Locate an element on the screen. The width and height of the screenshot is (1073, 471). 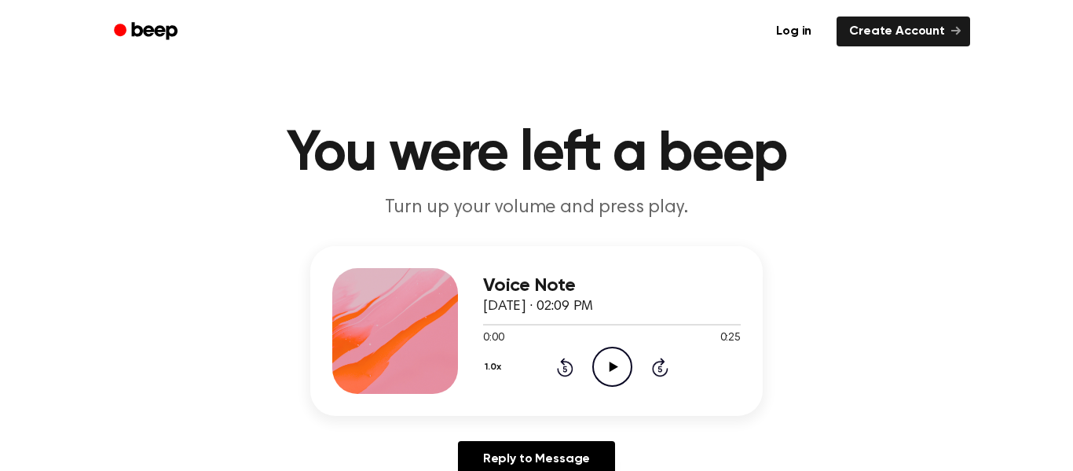
a: Beep is located at coordinates (147, 31).